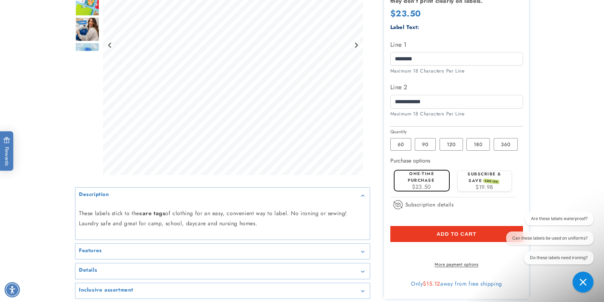 The width and height of the screenshot is (604, 302). Describe the element at coordinates (87, 54) in the screenshot. I see `div: Go to slide 7` at that location.